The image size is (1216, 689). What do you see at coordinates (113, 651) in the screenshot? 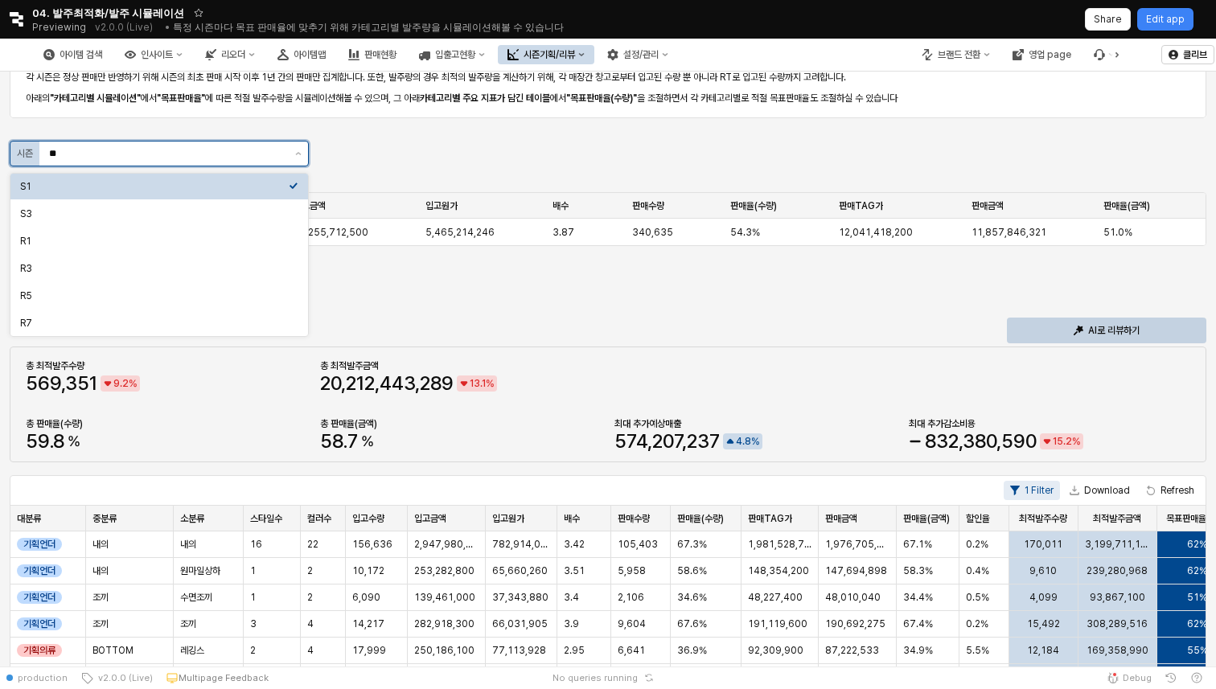
I see `span: BOTTOM` at bounding box center [113, 651].